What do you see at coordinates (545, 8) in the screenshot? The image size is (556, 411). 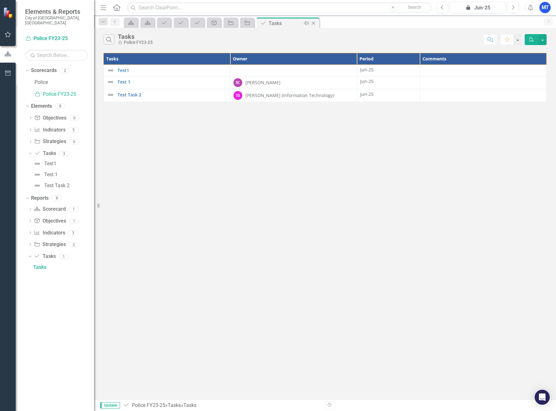 I see `button: MT` at bounding box center [545, 8].